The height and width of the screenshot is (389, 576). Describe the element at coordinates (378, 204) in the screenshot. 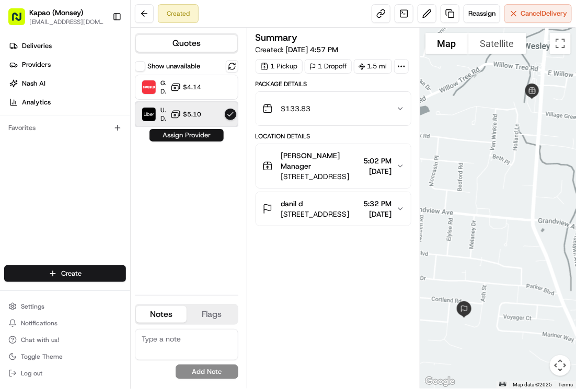

I see `span: 5:32 PM` at that location.